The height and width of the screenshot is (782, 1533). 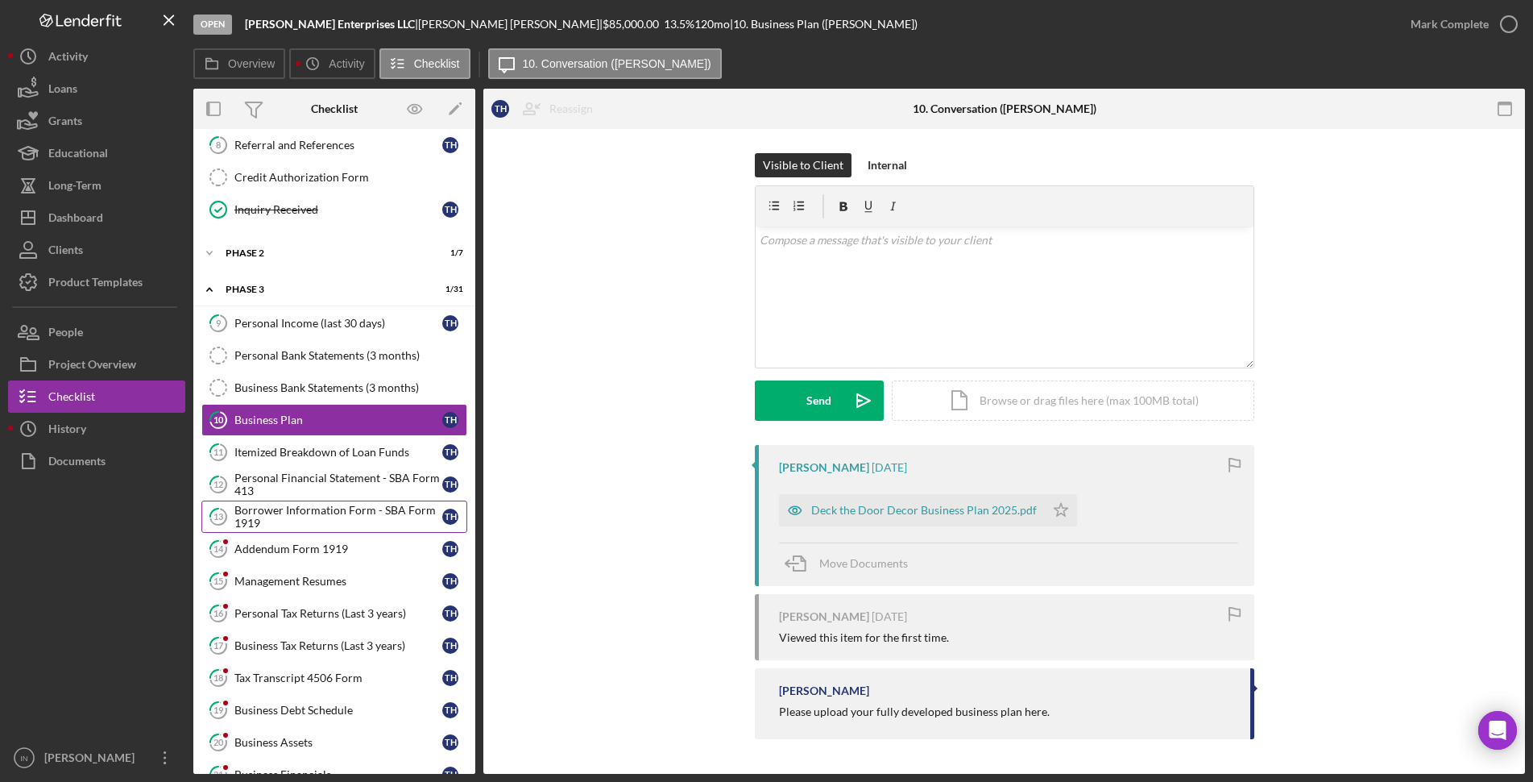 What do you see at coordinates (218, 516) in the screenshot?
I see `tspan: 13` at bounding box center [218, 516].